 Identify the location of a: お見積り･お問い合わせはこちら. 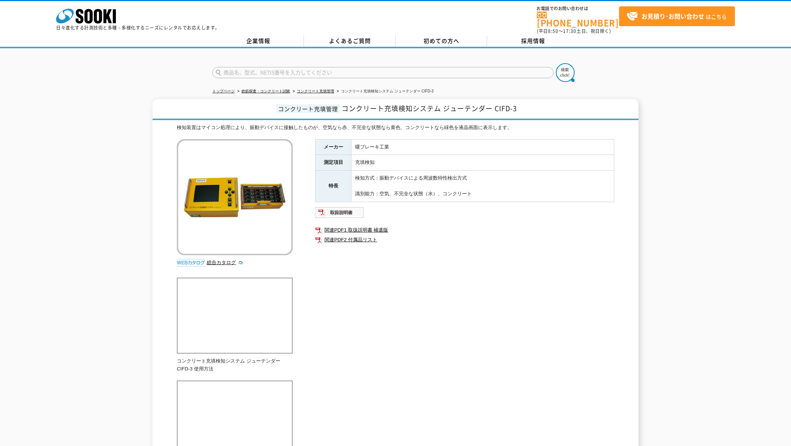
(677, 16).